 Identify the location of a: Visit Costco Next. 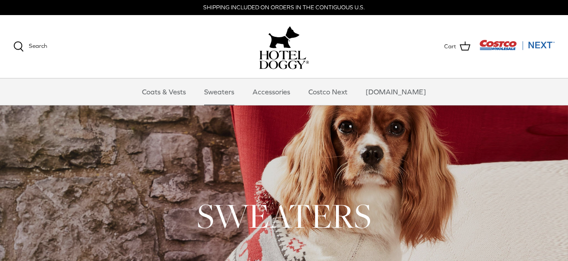
(517, 48).